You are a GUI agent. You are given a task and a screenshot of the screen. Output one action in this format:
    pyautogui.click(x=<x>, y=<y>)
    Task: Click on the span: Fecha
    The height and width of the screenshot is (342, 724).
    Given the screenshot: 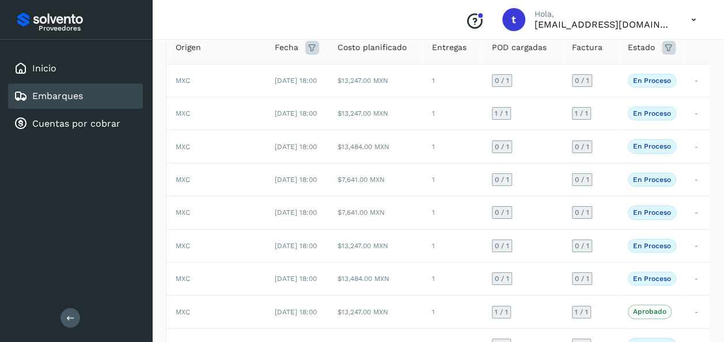 What is the action you would take?
    pyautogui.click(x=286, y=47)
    